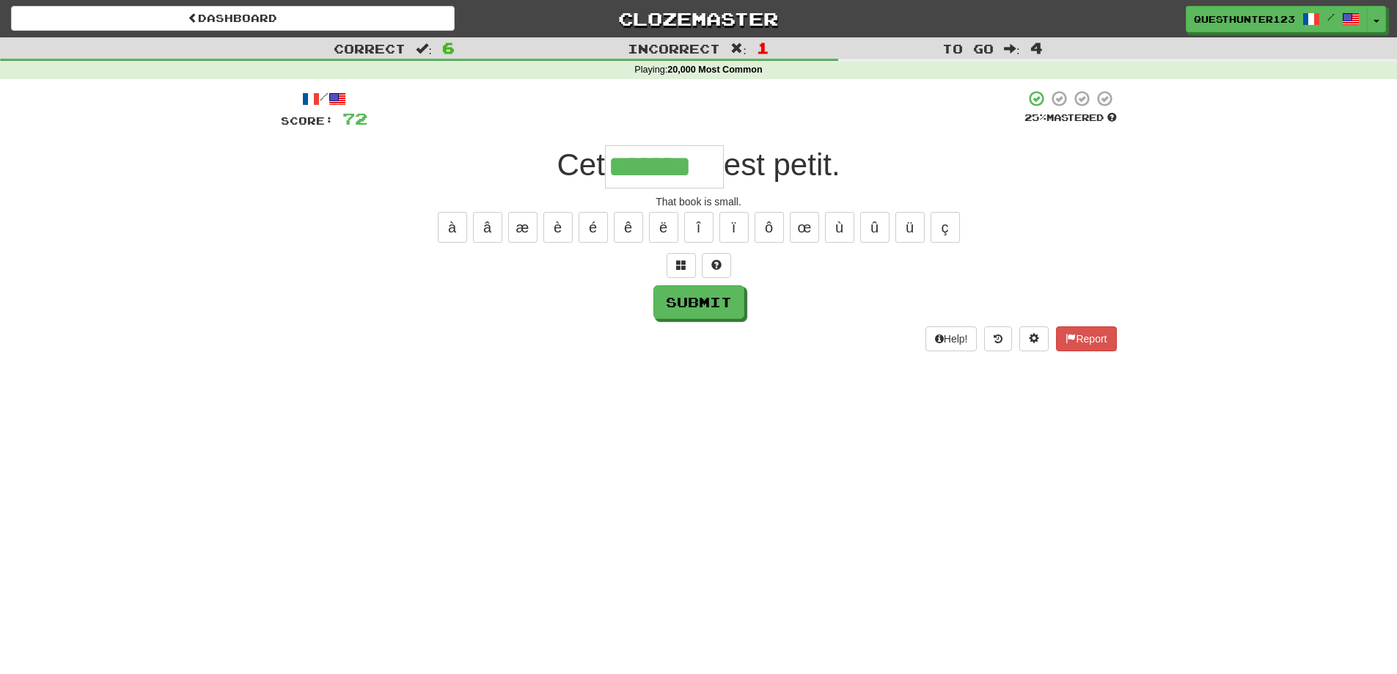  Describe the element at coordinates (453, 227) in the screenshot. I see `button: à` at that location.